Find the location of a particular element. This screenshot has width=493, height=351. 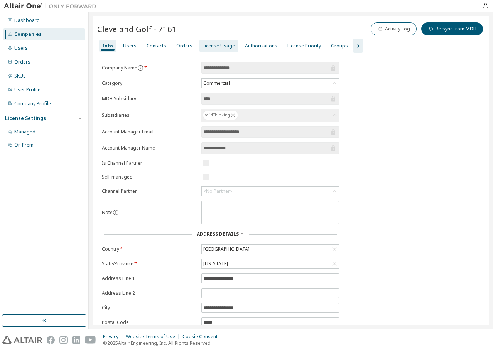

div: Company Profile is located at coordinates (32, 104).